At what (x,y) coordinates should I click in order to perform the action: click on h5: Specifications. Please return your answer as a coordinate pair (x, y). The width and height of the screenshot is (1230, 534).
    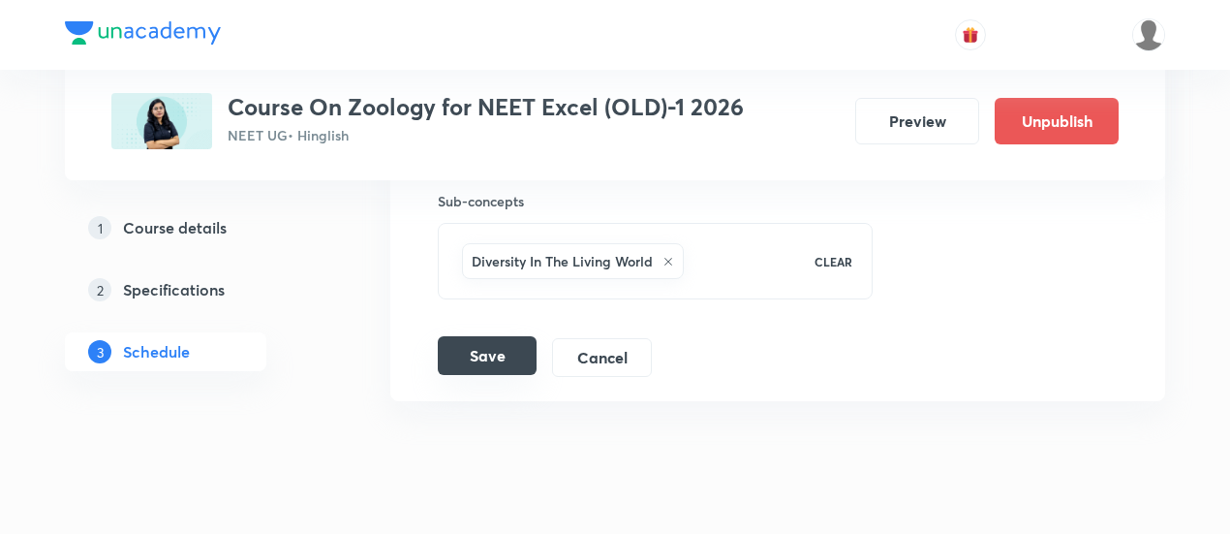
    Looking at the image, I should click on (173, 290).